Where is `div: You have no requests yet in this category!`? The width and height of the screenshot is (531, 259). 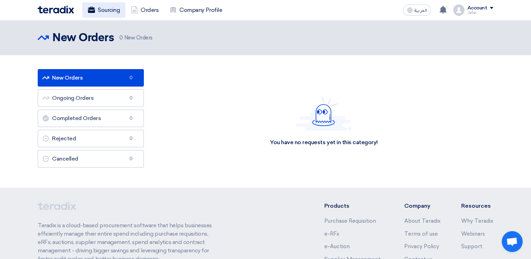
div: You have no requests yet in this category! is located at coordinates (324, 142).